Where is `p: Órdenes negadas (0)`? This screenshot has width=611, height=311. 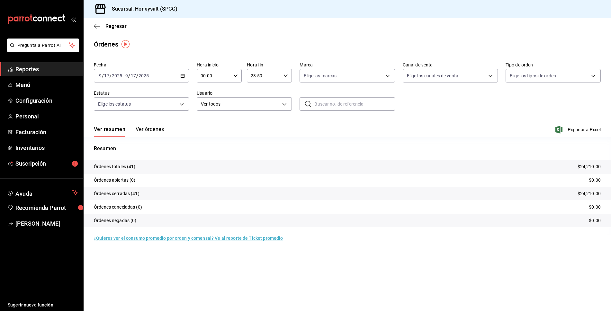 p: Órdenes negadas (0) is located at coordinates (115, 221).